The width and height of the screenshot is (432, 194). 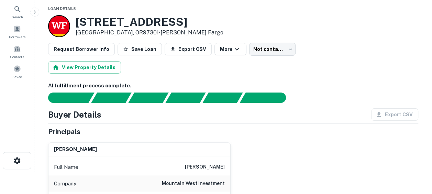 I want to click on a: Borrowers, so click(x=17, y=32).